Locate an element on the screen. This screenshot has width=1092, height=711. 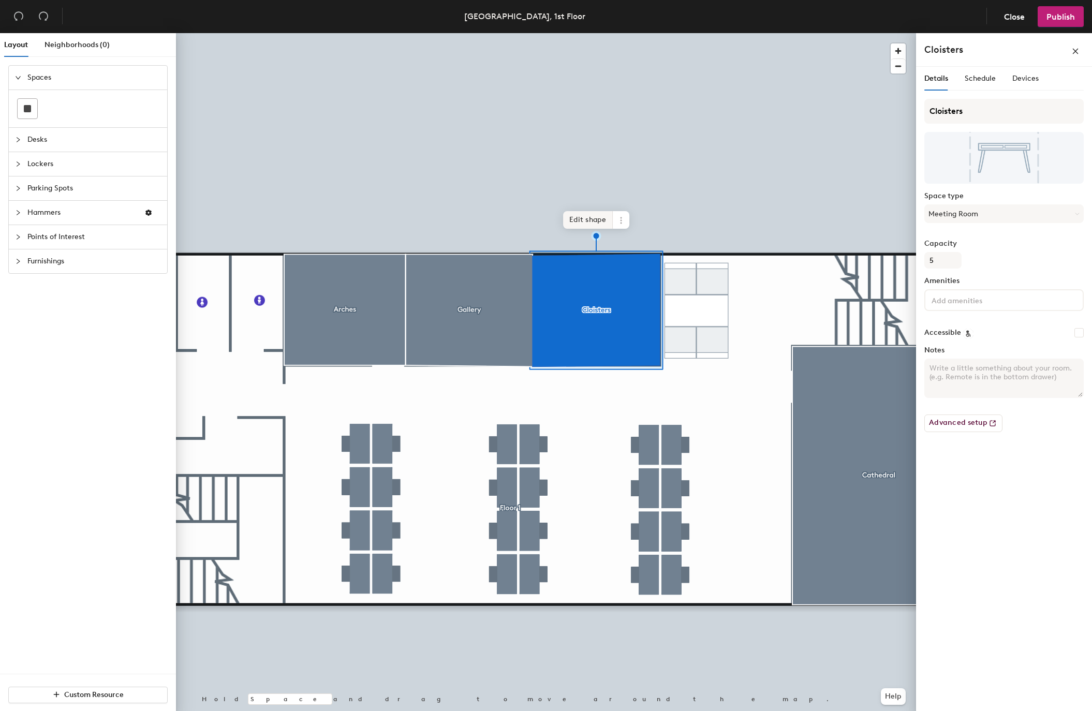
span: Furnishings is located at coordinates (94, 261).